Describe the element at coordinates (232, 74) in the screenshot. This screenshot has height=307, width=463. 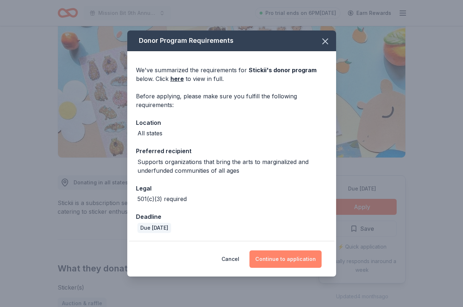
I see `div: We've summarized the requirements for below. Click to view in full.` at that location.